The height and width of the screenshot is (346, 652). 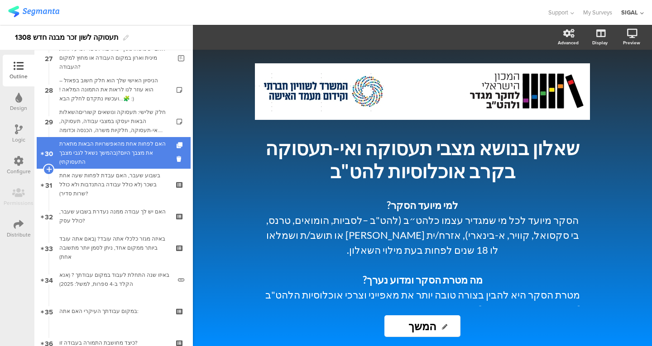 I want to click on a: 34 באיזו שנה התחלת לעבוד במקום עבודתך ? (אנא הקלד ב-4 ספרות, למשל: 2025), so click(x=114, y=280).